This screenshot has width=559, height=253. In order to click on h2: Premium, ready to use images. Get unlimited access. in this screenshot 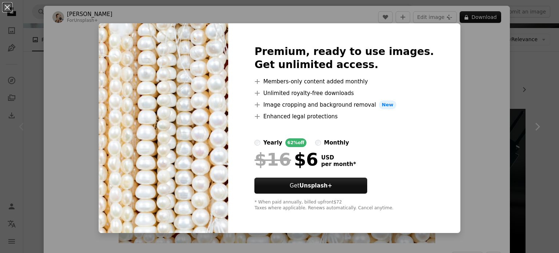, I will do `click(344, 58)`.